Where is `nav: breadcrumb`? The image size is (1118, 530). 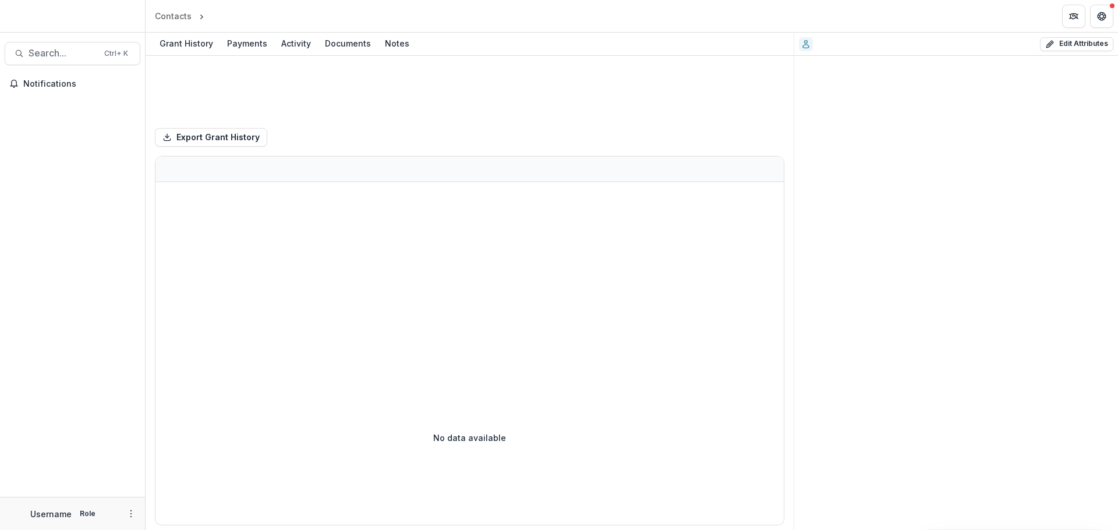
nav: breadcrumb is located at coordinates (203, 16).